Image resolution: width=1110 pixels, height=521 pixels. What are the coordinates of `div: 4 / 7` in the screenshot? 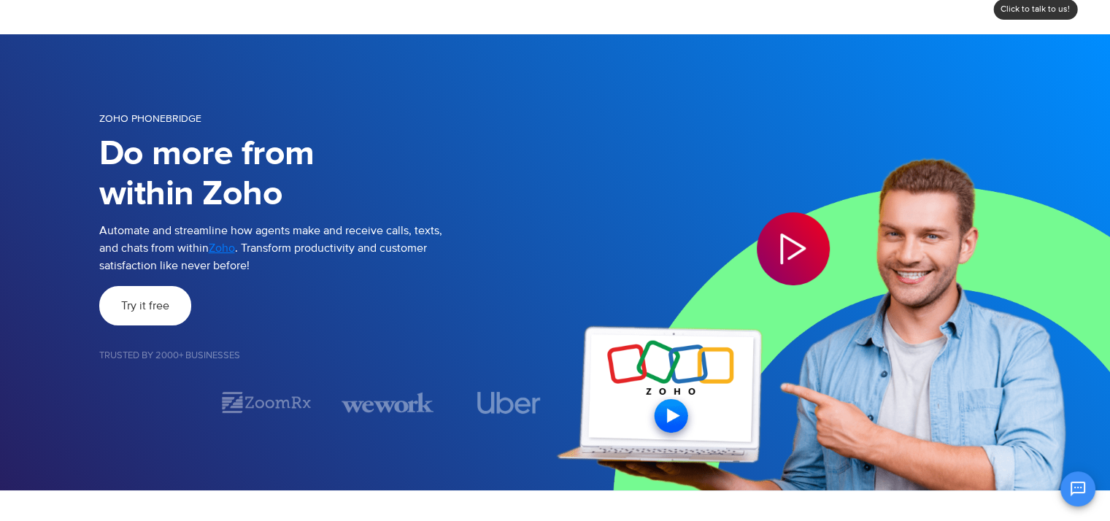 It's located at (509, 403).